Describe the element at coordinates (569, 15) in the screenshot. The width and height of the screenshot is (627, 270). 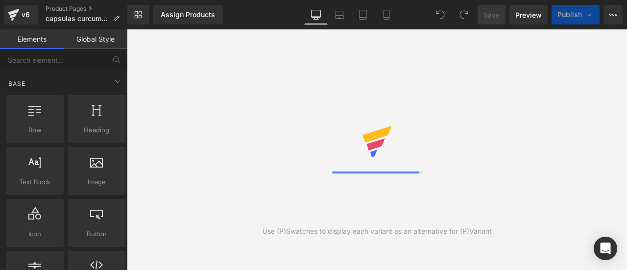
I see `span: Publish` at that location.